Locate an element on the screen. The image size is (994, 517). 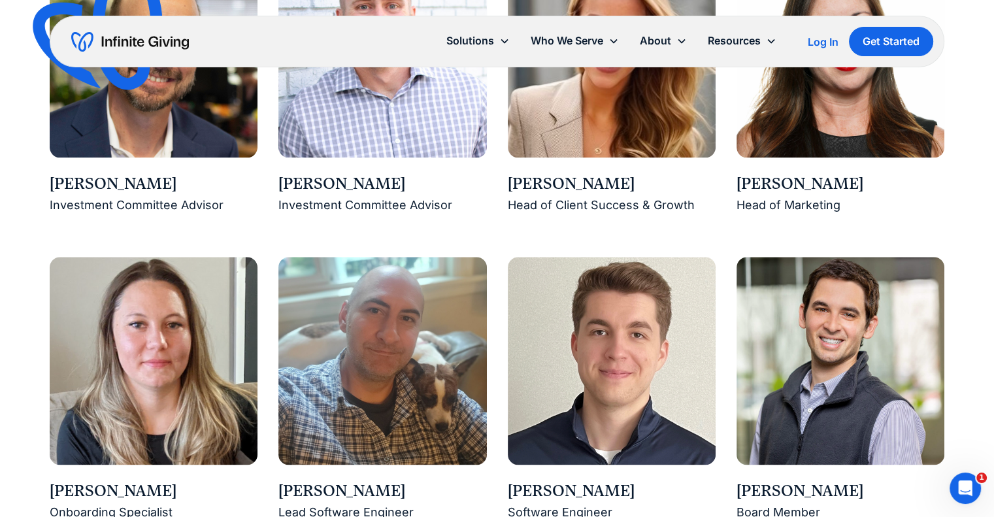
a: Log In is located at coordinates (822, 42).